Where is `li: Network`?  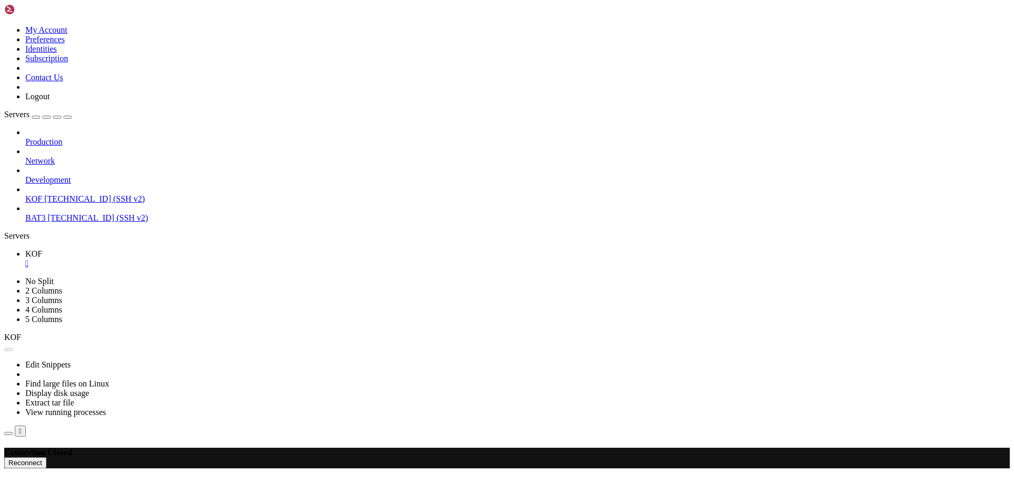
li: Network is located at coordinates (518, 156).